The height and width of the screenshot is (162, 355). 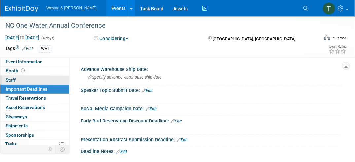 I want to click on span: Giveaways, so click(x=16, y=117).